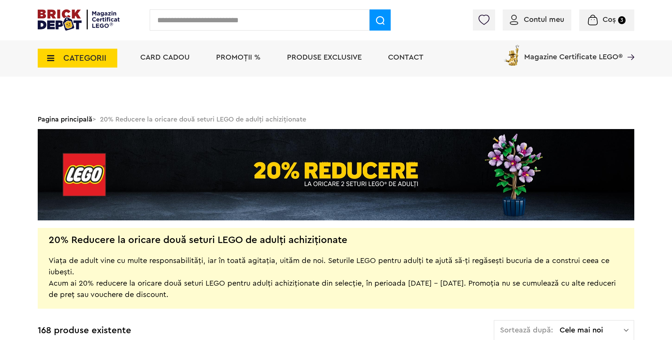  Describe the element at coordinates (85, 58) in the screenshot. I see `span: CATEGORII` at that location.